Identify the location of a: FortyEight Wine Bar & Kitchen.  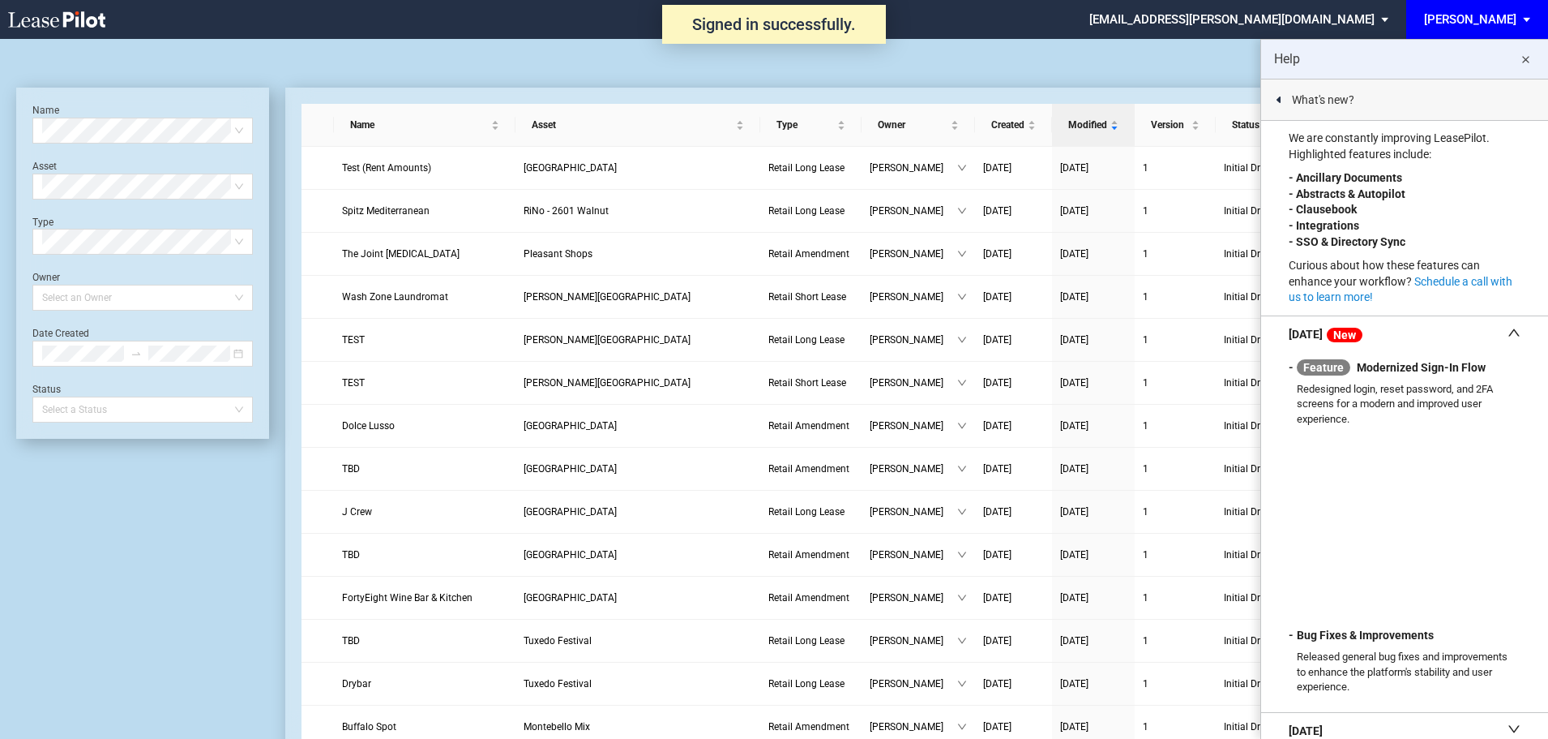
(425, 597).